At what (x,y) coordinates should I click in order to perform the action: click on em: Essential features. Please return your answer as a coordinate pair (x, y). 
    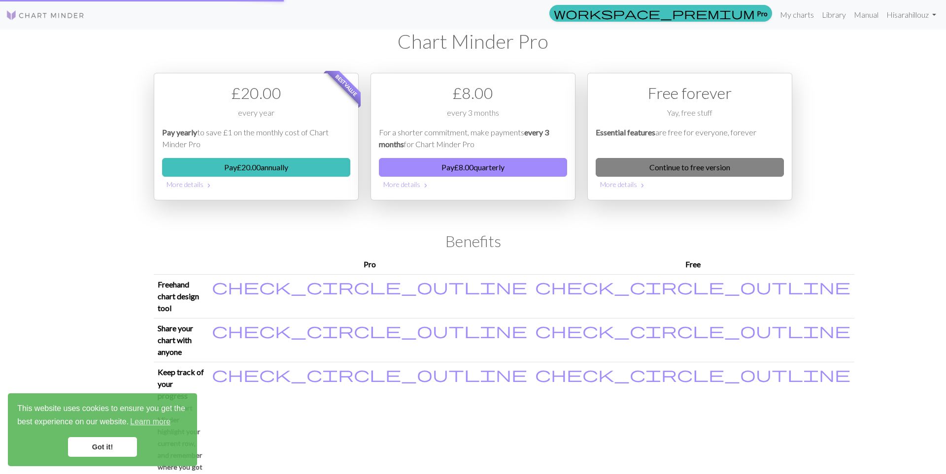
    Looking at the image, I should click on (625, 132).